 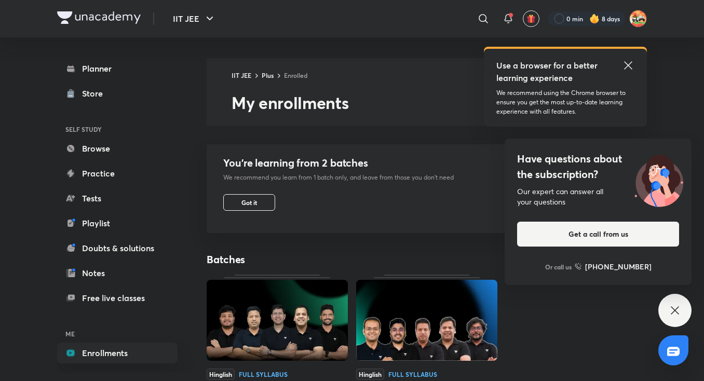 What do you see at coordinates (99, 18) in the screenshot?
I see `img: Company Logo` at bounding box center [99, 18].